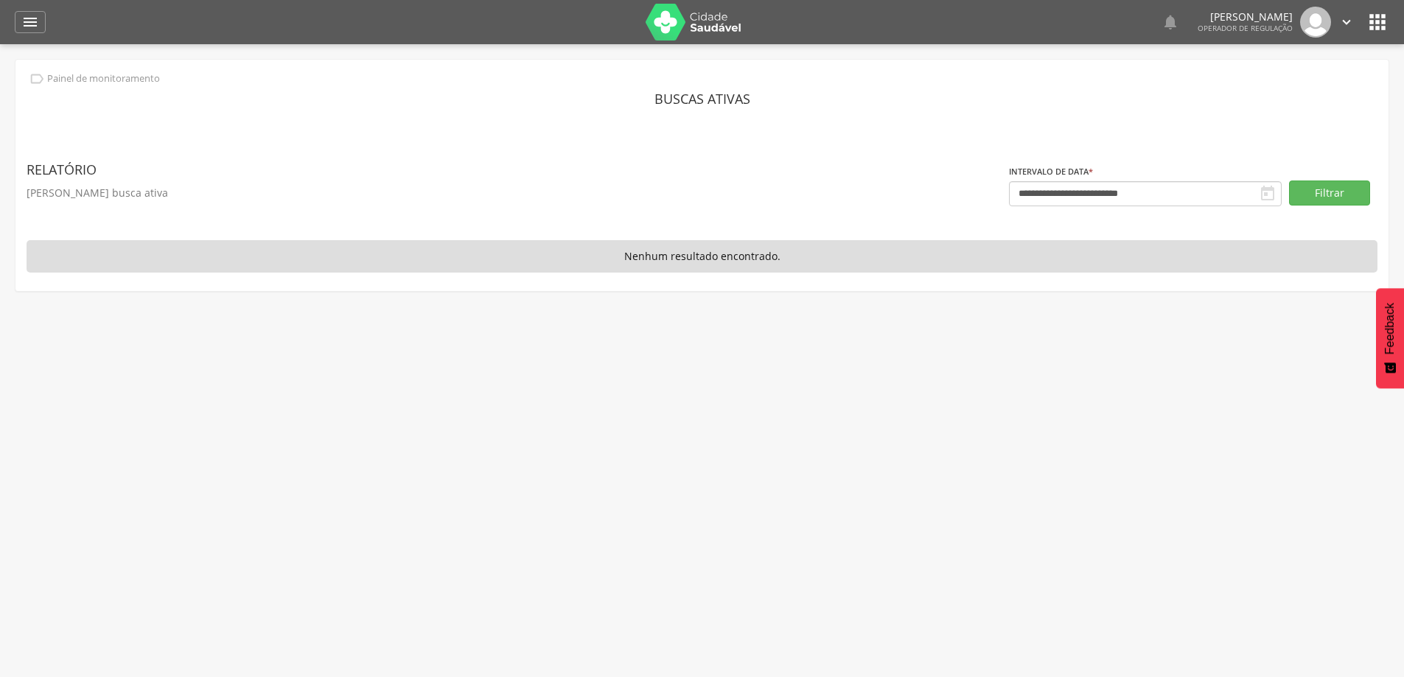  Describe the element at coordinates (1051, 172) in the screenshot. I see `label: Intervalo de data` at that location.